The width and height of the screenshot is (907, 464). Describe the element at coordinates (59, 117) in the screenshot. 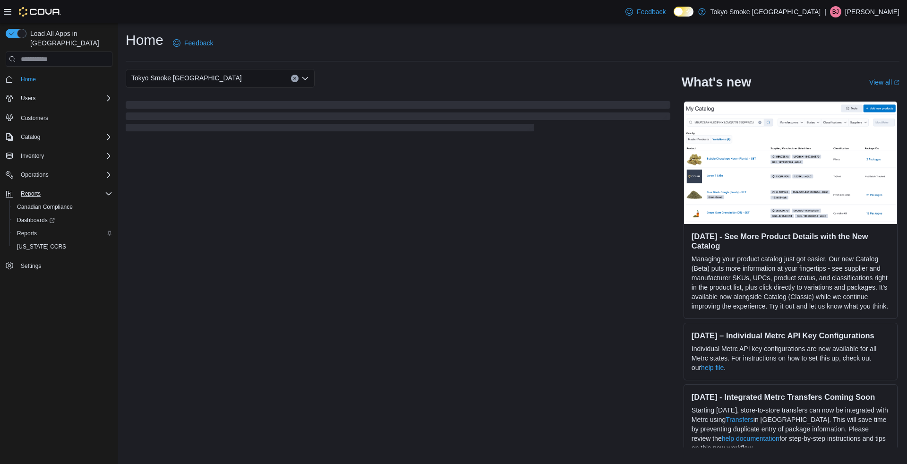

I see `button: Customers` at that location.